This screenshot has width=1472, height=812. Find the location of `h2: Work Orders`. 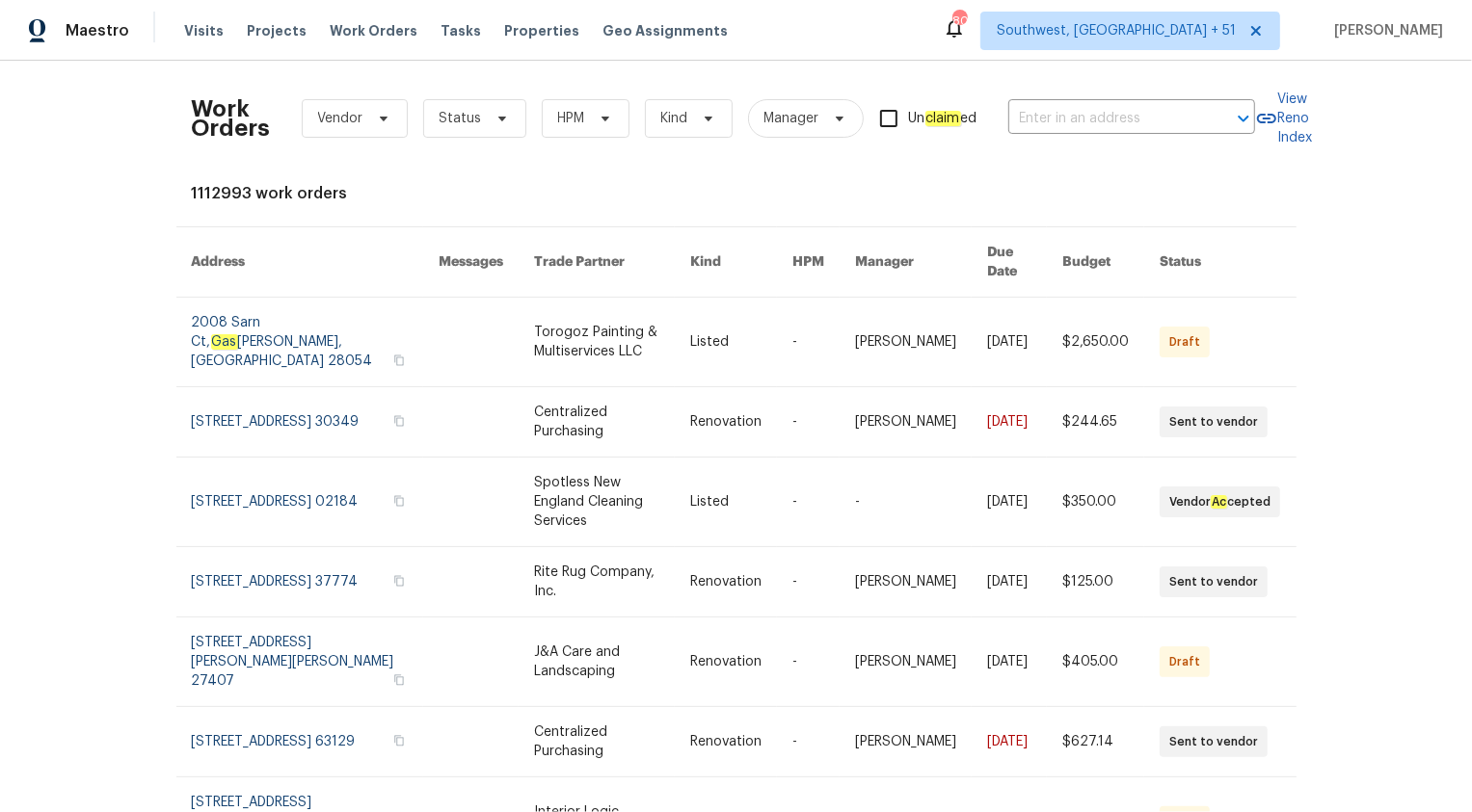

h2: Work Orders is located at coordinates (231, 118).